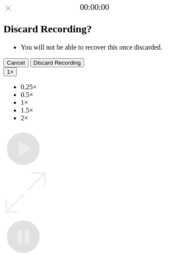 The image size is (189, 257). I want to click on li: You will not be able to recover this once discarded., so click(103, 47).